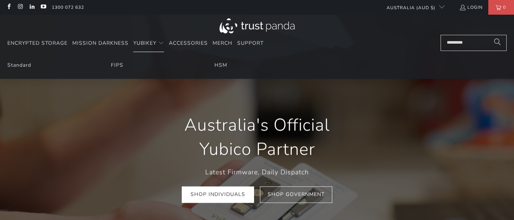 This screenshot has width=514, height=220. Describe the element at coordinates (32, 7) in the screenshot. I see `a: Trust Panda Australia on LinkedIn` at that location.